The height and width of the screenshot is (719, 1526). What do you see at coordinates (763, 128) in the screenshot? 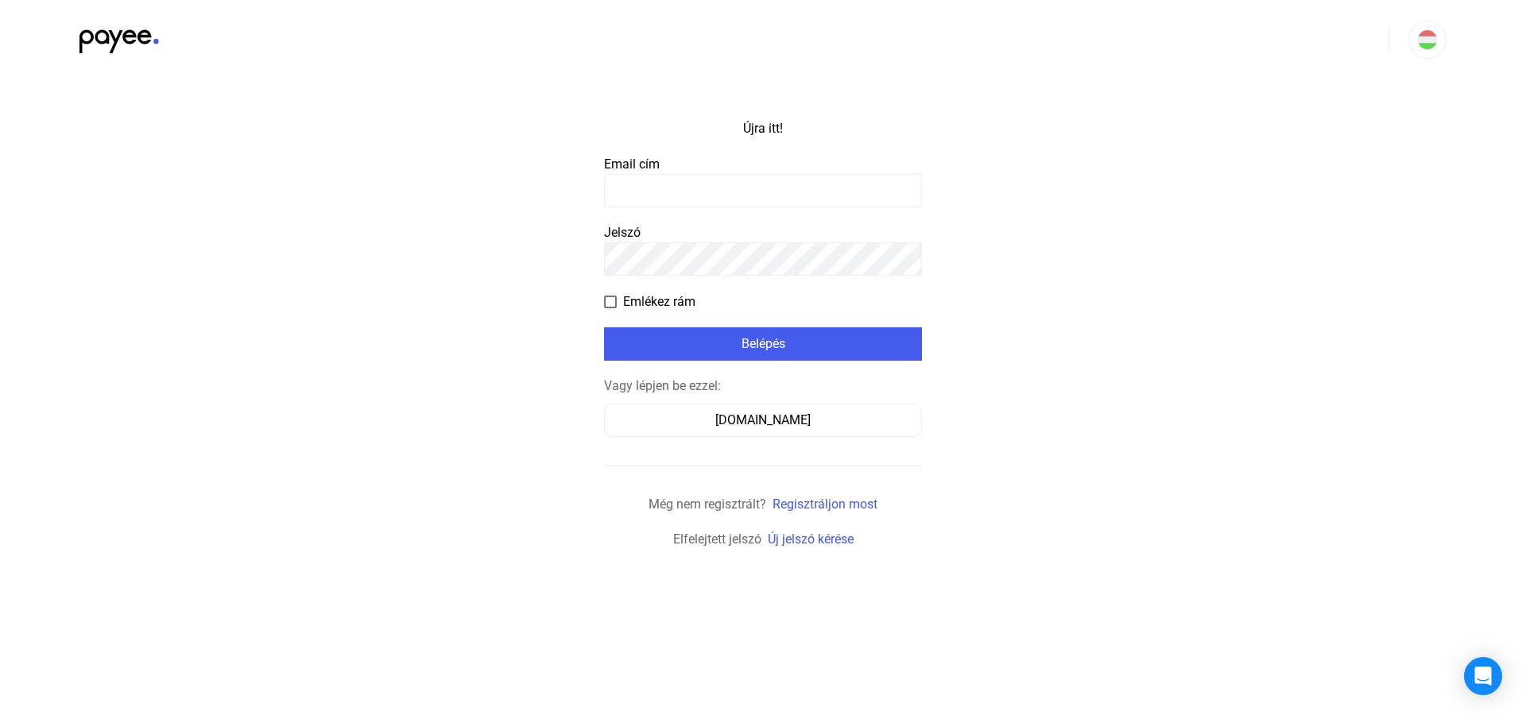
I see `font: Újra itt!` at bounding box center [763, 128].